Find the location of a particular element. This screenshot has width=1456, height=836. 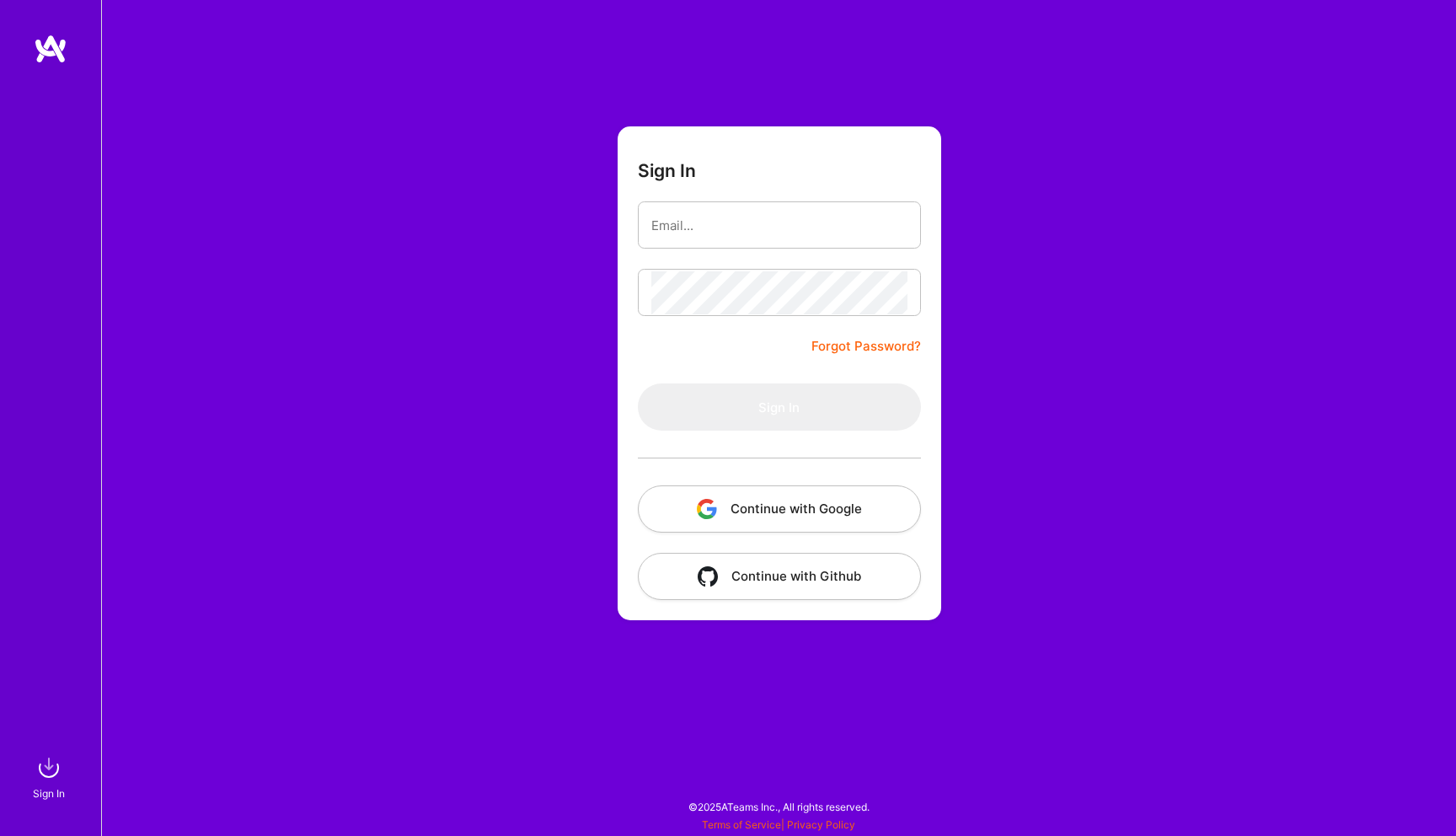

a: Forgot Password? is located at coordinates (865, 347).